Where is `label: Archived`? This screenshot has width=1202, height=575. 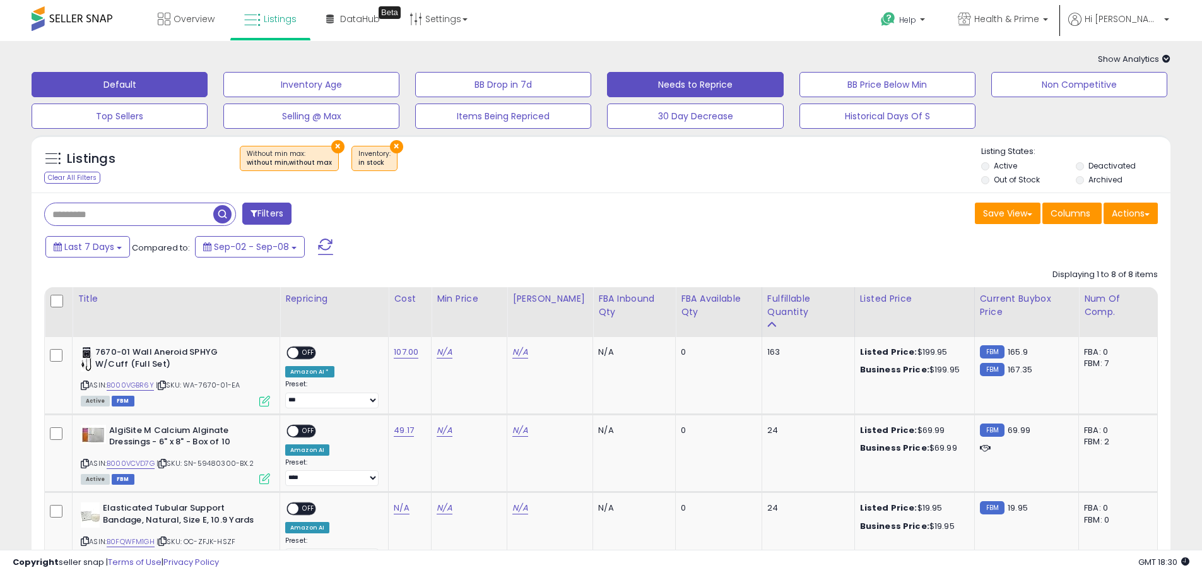
label: Archived is located at coordinates (1106, 179).